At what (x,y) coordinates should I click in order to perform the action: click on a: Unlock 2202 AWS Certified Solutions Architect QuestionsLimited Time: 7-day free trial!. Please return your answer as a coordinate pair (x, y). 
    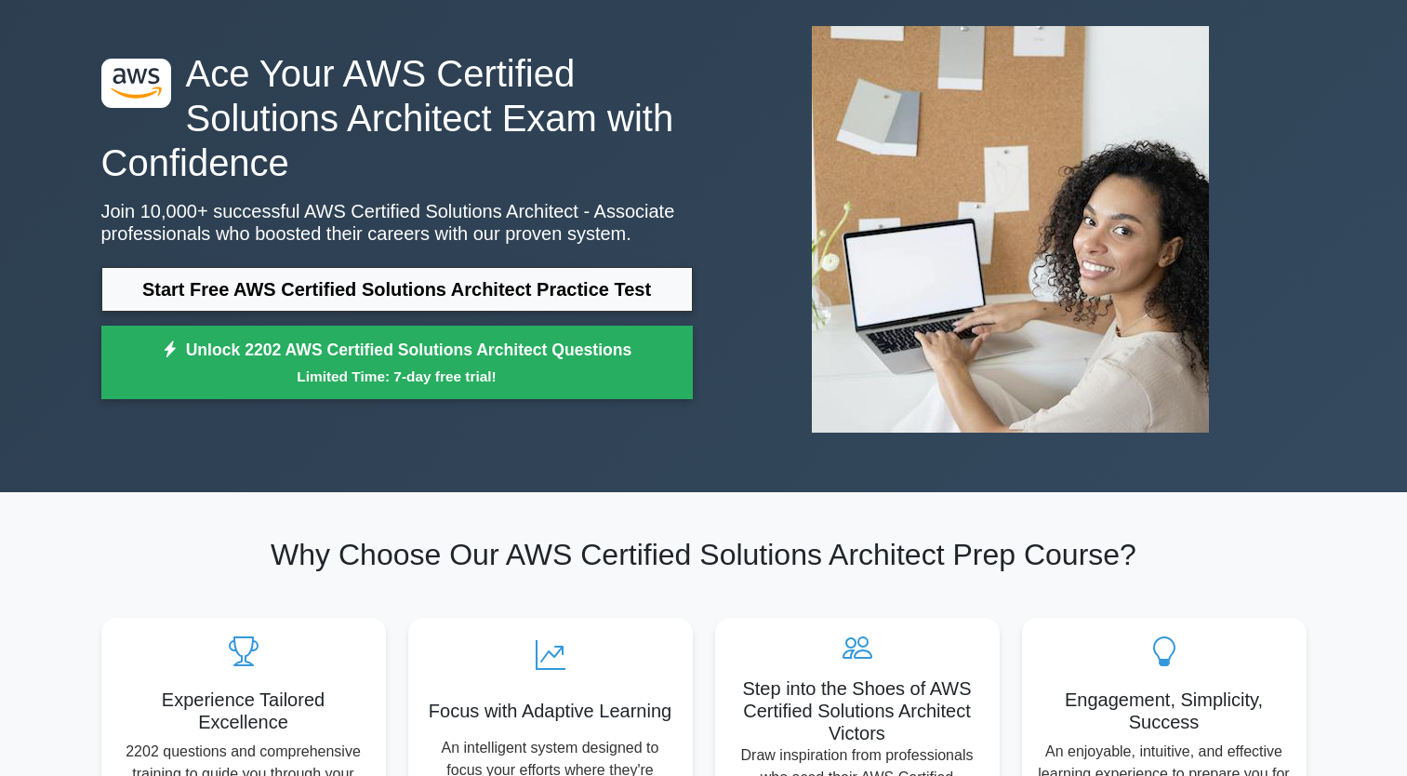
    Looking at the image, I should click on (397, 363).